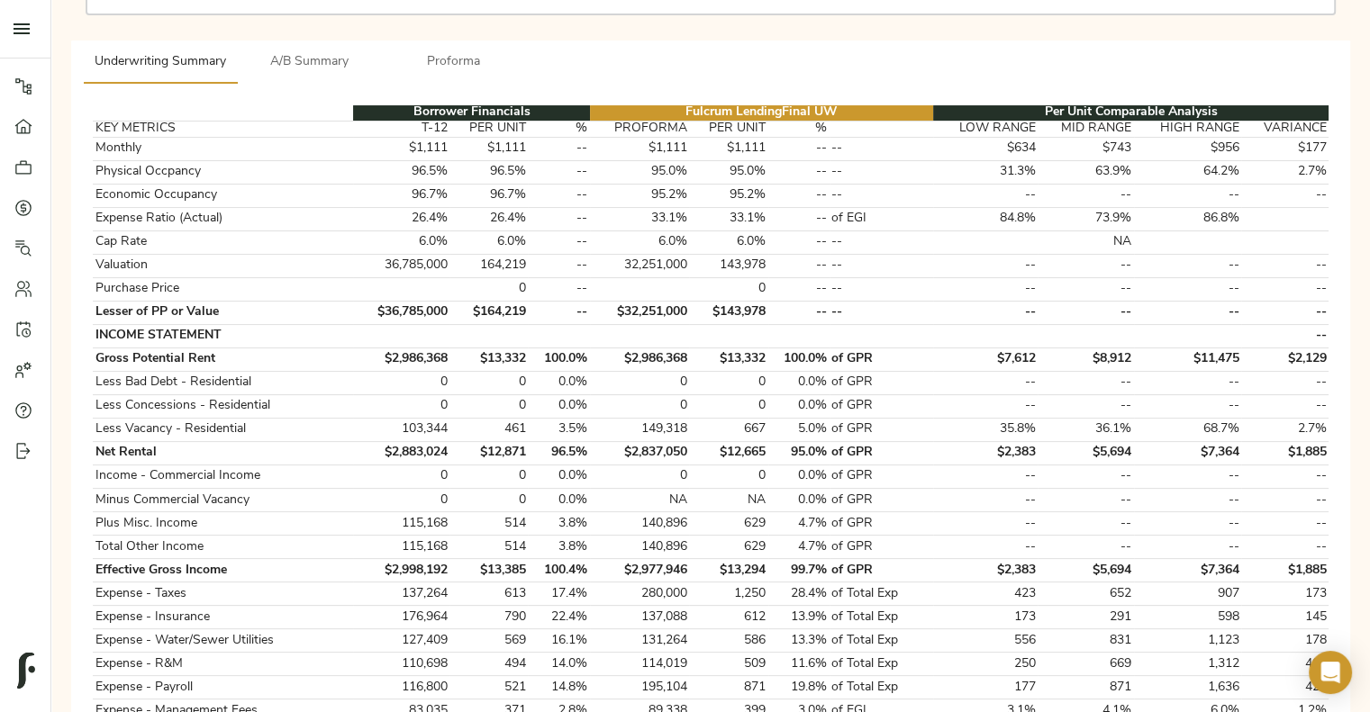 The image size is (1370, 712). I want to click on td: 178, so click(1284, 641).